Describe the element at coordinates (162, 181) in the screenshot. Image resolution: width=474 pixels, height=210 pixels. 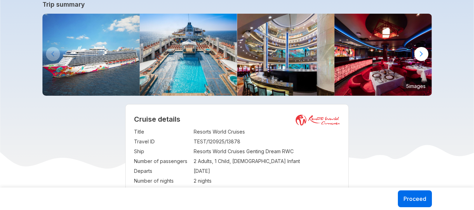
I see `td: Number of nights` at that location.